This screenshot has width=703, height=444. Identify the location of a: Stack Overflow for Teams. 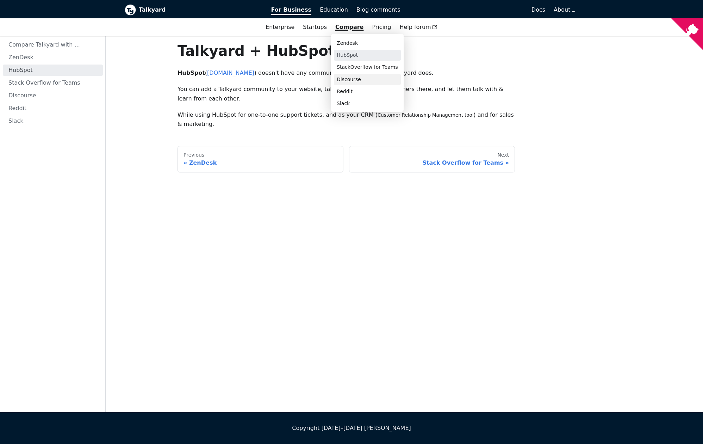
(53, 83).